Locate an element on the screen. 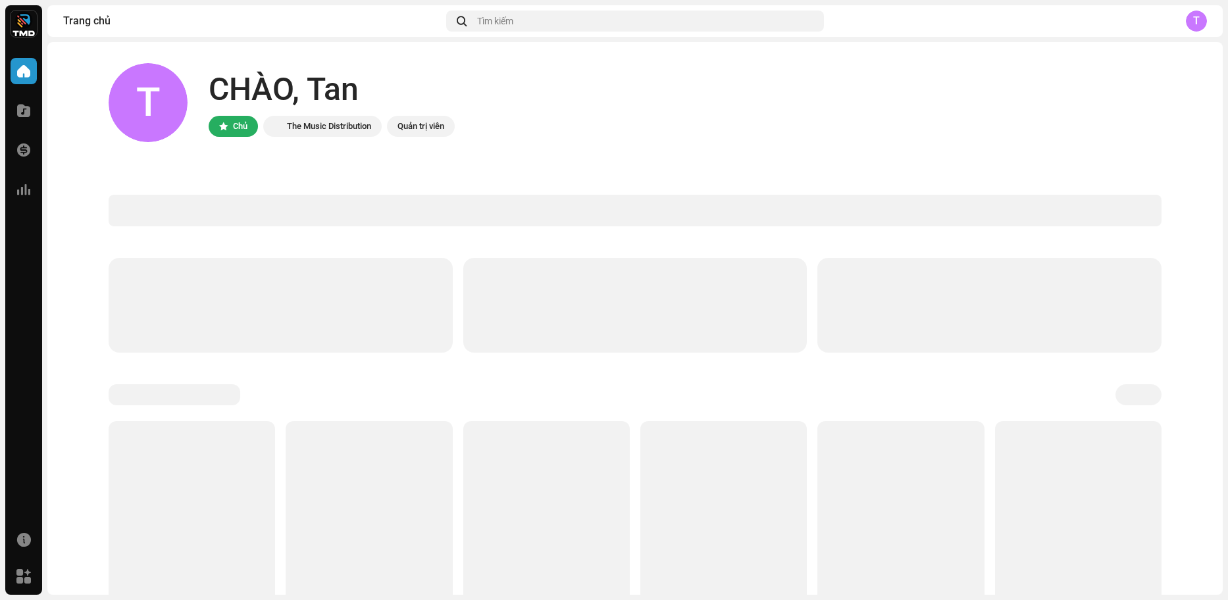 Image resolution: width=1228 pixels, height=600 pixels. div: The Music Distribution is located at coordinates (329, 126).